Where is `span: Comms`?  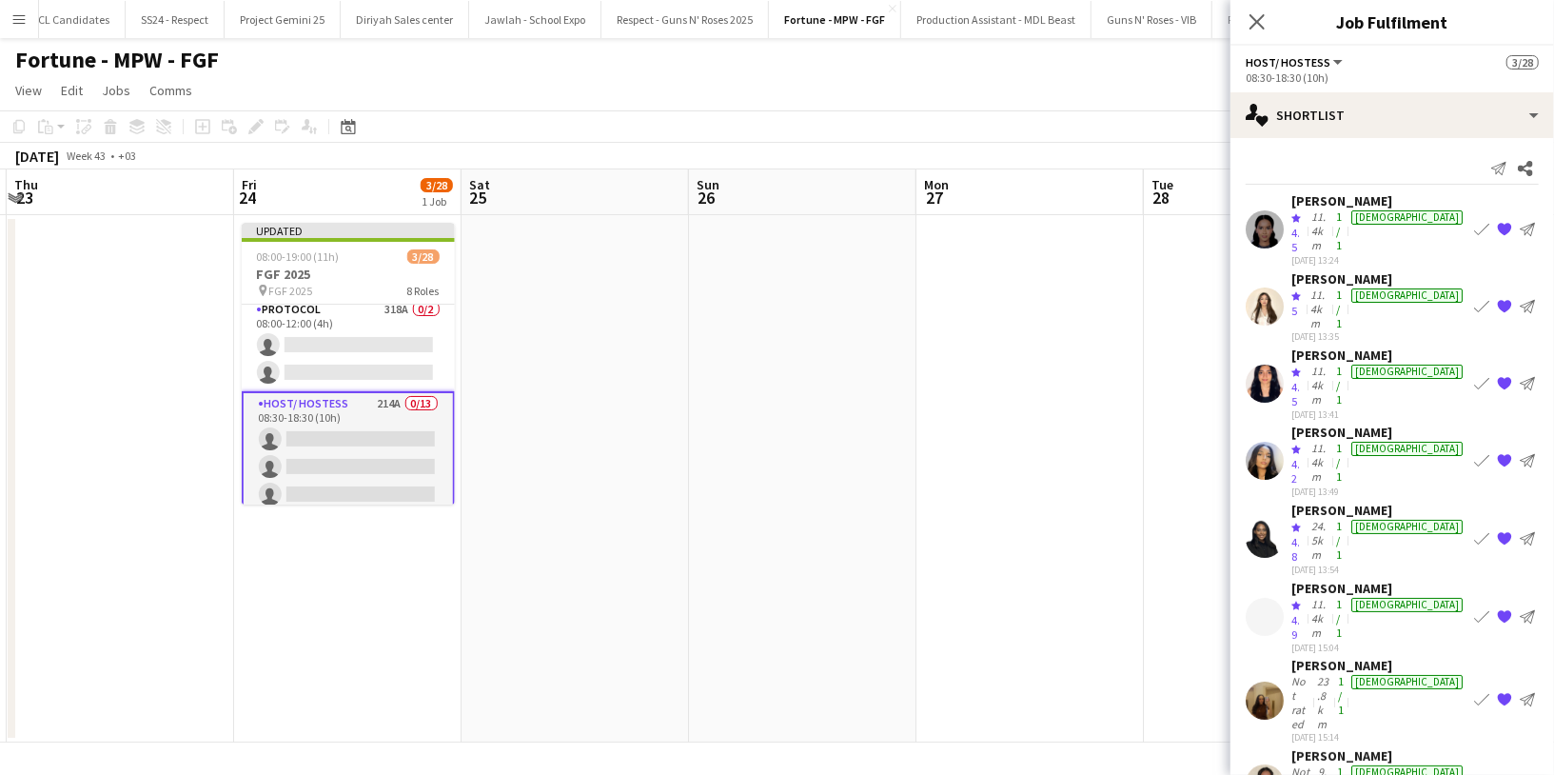 span: Comms is located at coordinates (170, 90).